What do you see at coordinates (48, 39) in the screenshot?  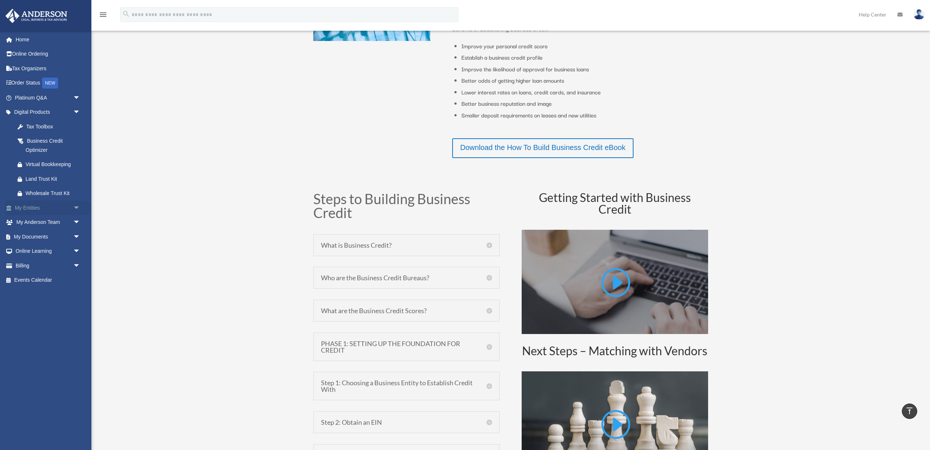 I see `a: Home` at bounding box center [48, 39].